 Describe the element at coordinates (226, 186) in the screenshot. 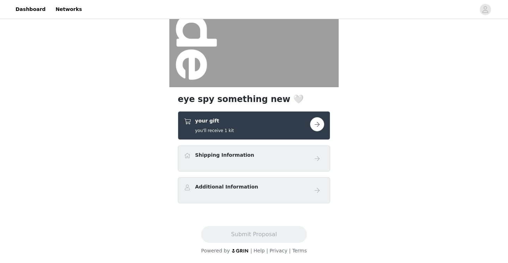

I see `h4: Additional Information` at that location.